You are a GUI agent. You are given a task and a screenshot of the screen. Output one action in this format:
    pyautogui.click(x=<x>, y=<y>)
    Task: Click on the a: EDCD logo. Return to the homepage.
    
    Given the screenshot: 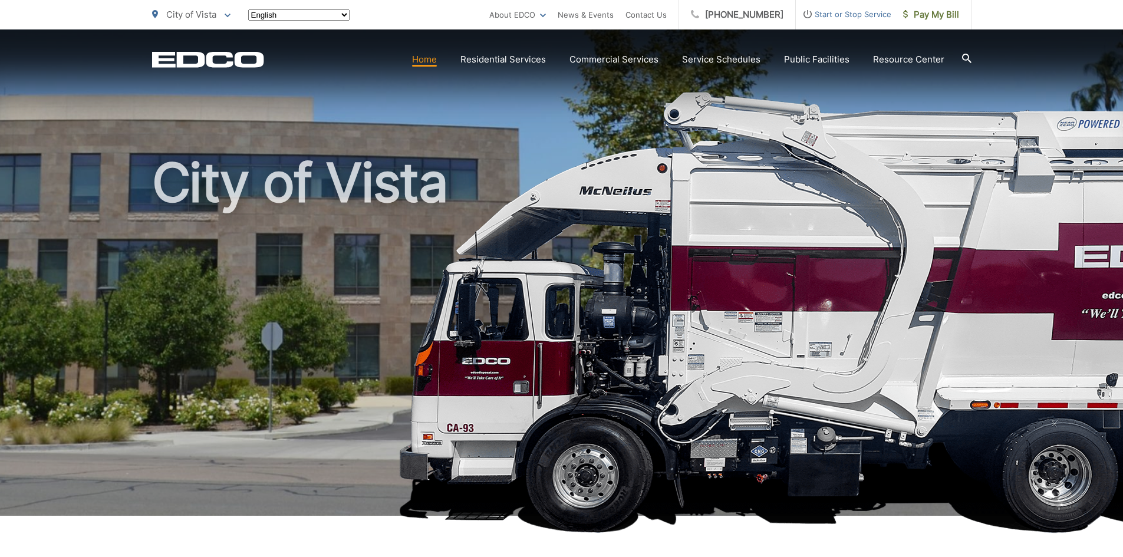 What is the action you would take?
    pyautogui.click(x=208, y=60)
    